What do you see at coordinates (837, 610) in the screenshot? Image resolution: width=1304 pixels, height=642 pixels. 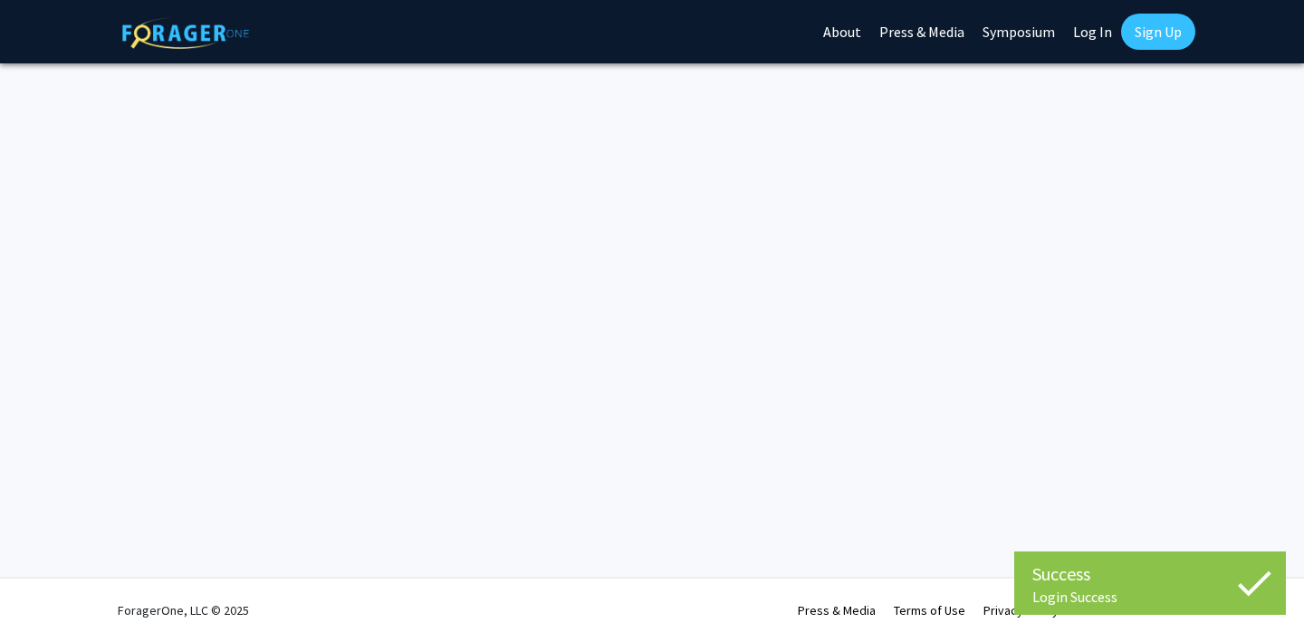 I see `a: Press & Media` at bounding box center [837, 610].